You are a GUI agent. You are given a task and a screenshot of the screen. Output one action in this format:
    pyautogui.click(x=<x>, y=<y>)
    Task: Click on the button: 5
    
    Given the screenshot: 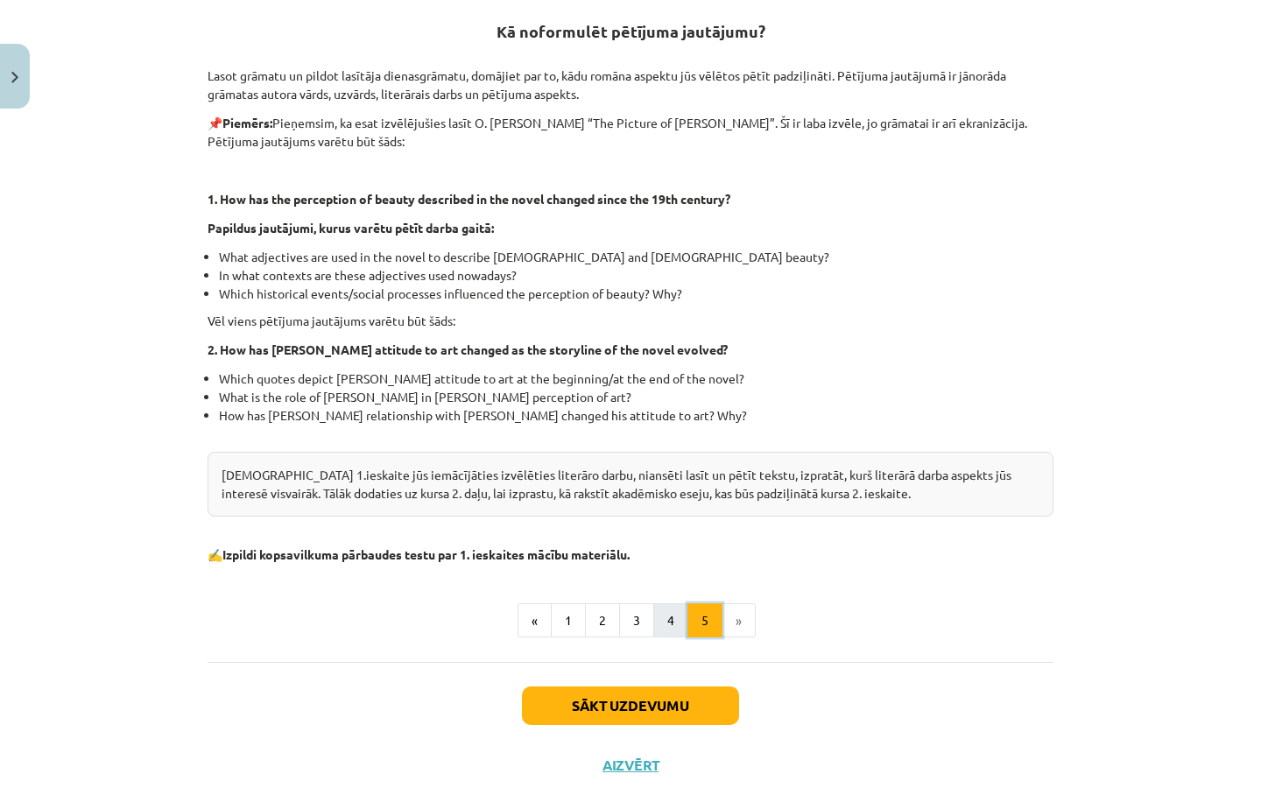 What is the action you would take?
    pyautogui.click(x=705, y=621)
    